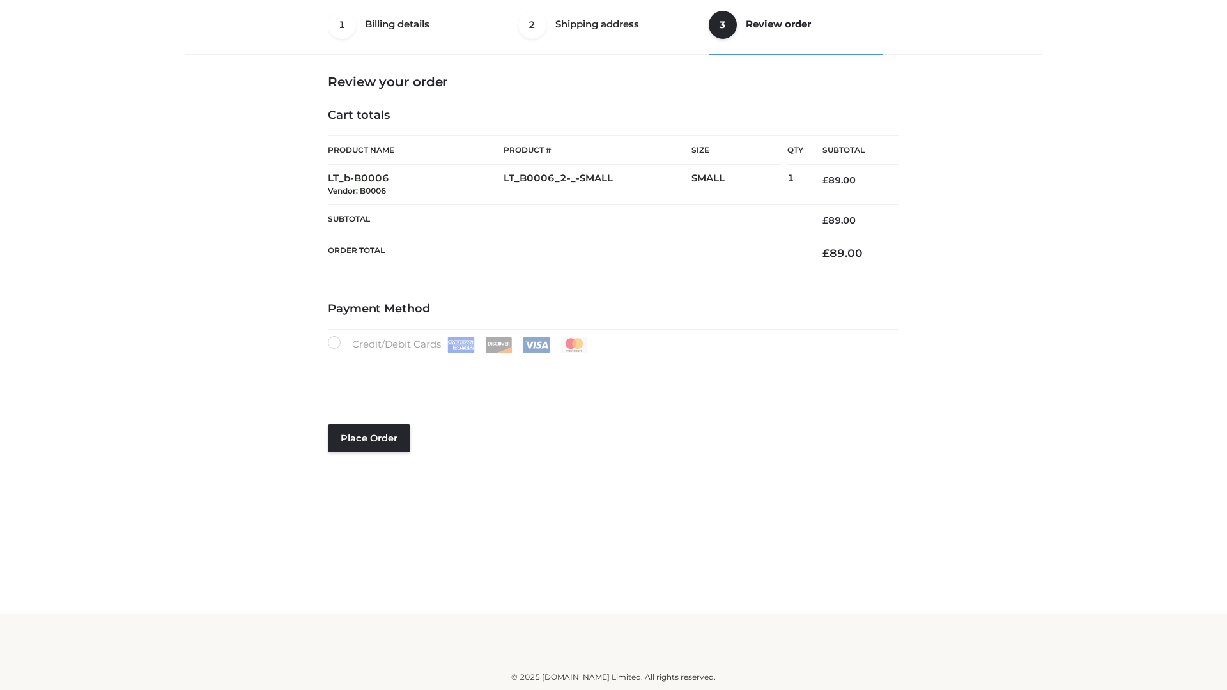  Describe the element at coordinates (598, 150) in the screenshot. I see `th: Product #` at that location.